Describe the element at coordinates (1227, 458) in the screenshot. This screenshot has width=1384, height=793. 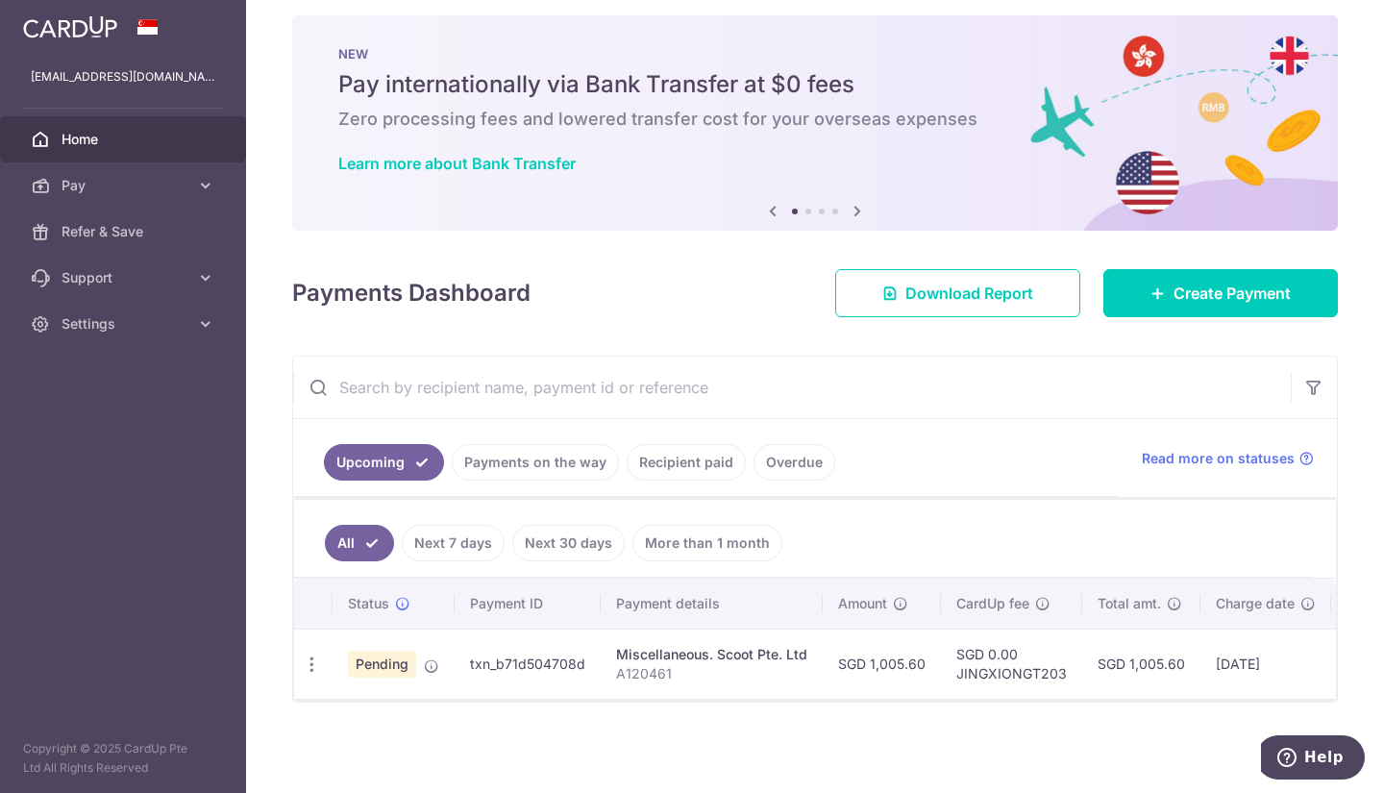
I see `a: Read more on statuses` at that location.